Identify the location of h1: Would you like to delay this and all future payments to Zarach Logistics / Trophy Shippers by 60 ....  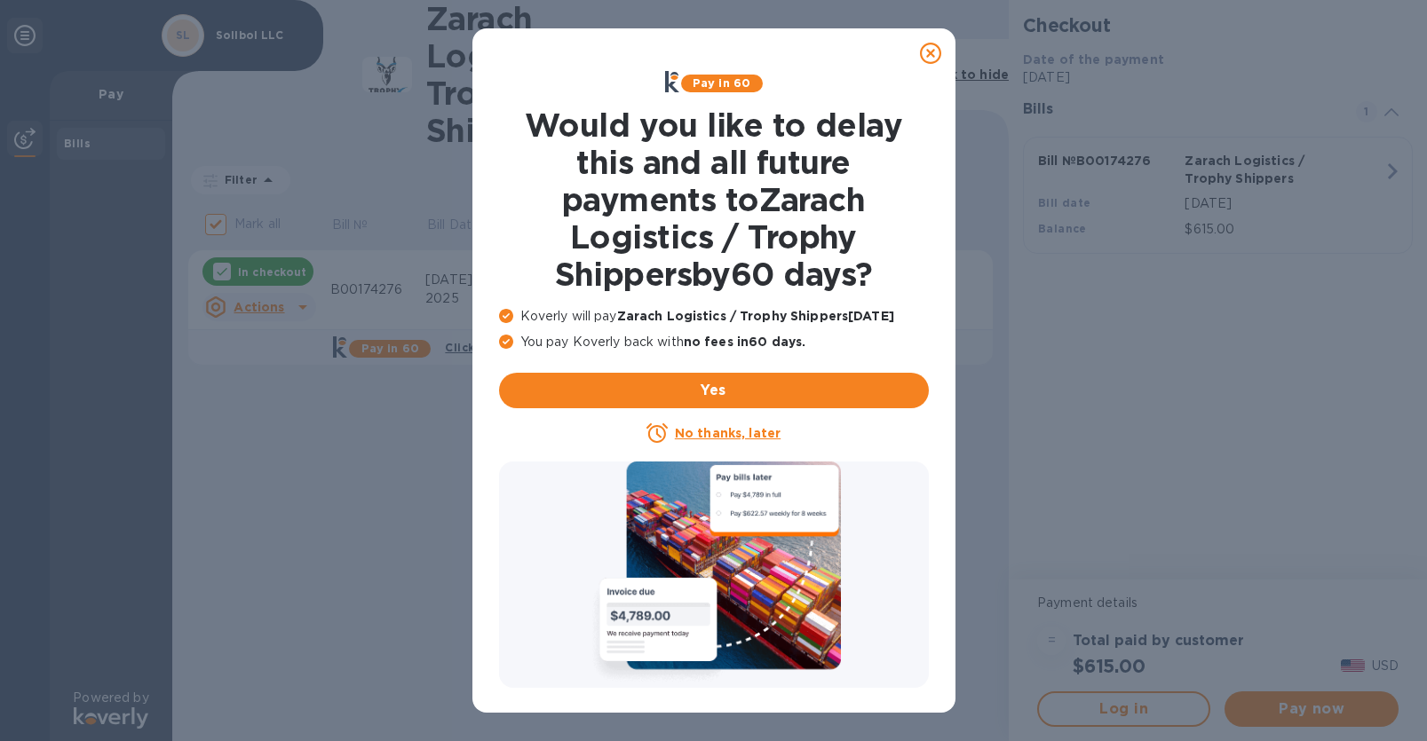
(714, 200).